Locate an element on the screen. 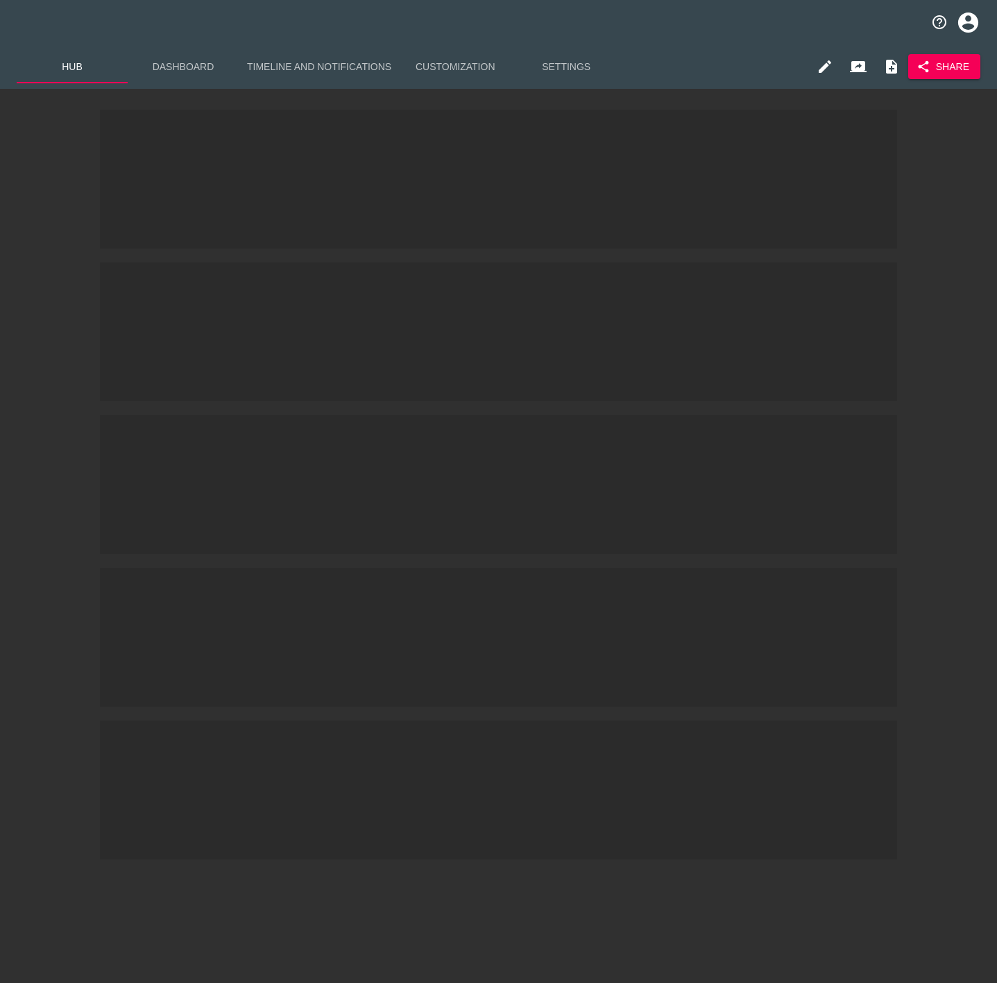 The width and height of the screenshot is (997, 983). span: Customization is located at coordinates (455, 67).